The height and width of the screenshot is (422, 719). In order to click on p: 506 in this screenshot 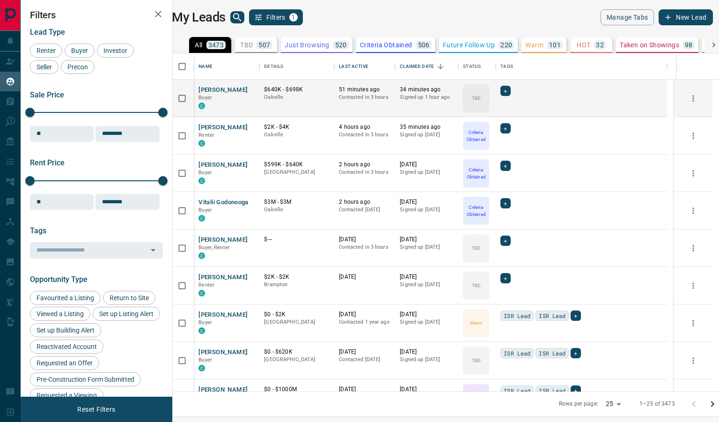, I will do `click(424, 45)`.